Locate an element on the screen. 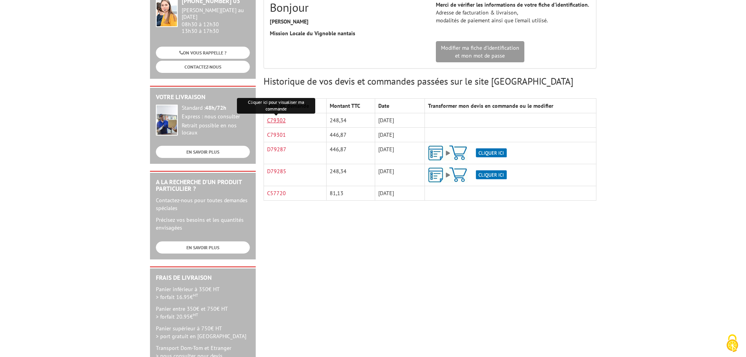 The height and width of the screenshot is (357, 746). th: Montant TTC is located at coordinates (351, 106).